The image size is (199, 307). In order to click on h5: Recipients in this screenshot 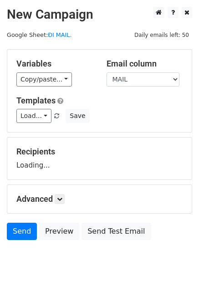, I will do `click(99, 152)`.